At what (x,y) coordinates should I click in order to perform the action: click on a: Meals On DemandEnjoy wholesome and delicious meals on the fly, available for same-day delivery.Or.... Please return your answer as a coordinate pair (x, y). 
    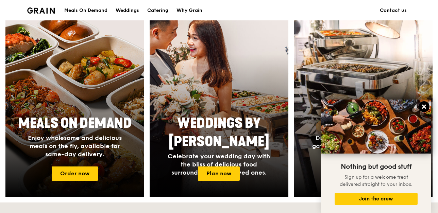
    Looking at the image, I should click on (75, 108).